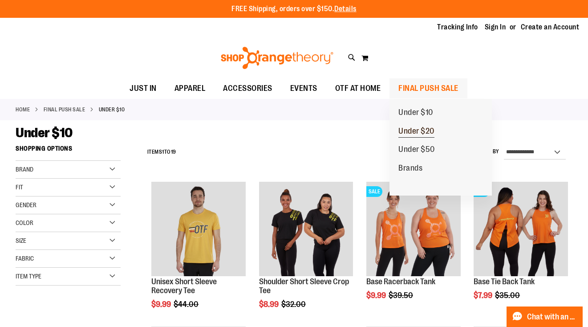  I want to click on span: $44.00, so click(186, 304).